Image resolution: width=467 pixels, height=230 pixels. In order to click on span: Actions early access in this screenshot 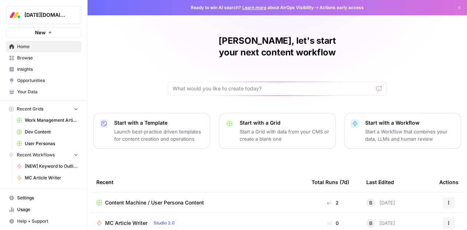, I will do `click(342, 8)`.